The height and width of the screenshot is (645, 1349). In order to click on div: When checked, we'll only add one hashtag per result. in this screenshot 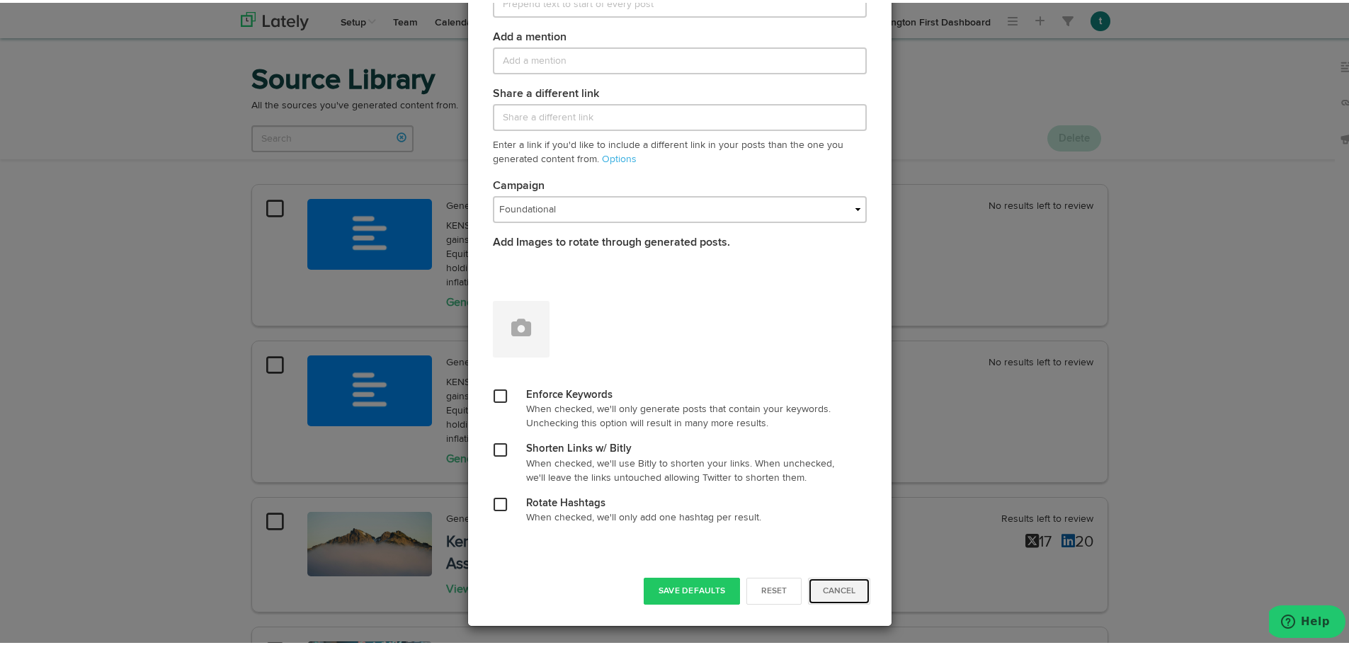, I will do `click(680, 515)`.